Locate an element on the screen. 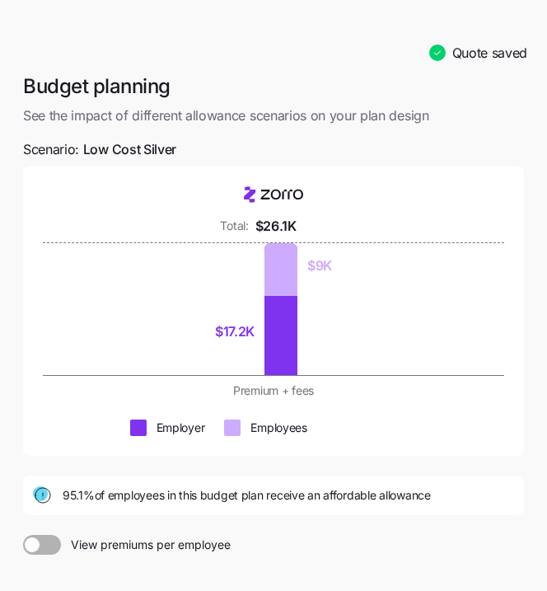  span: View premiums per employee is located at coordinates (146, 545).